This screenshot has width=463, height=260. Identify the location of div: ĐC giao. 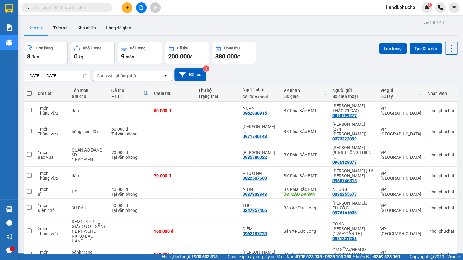
(302, 96).